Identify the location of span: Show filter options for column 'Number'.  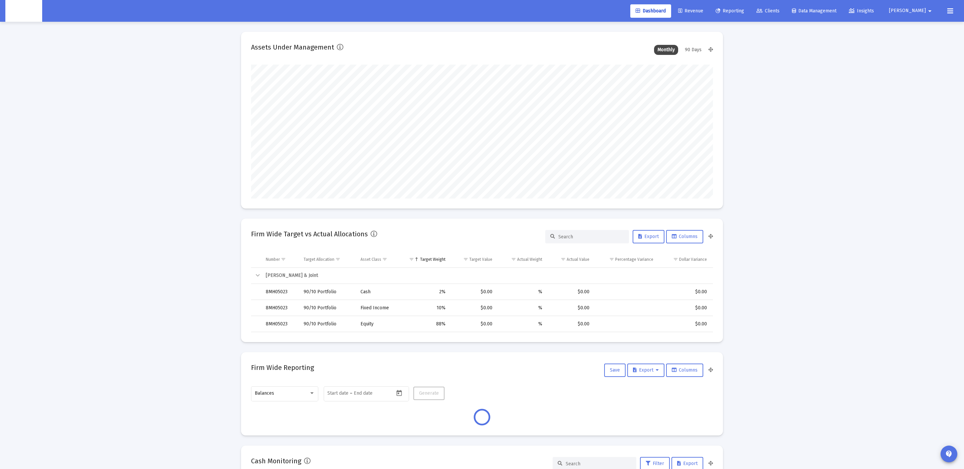
(283, 259).